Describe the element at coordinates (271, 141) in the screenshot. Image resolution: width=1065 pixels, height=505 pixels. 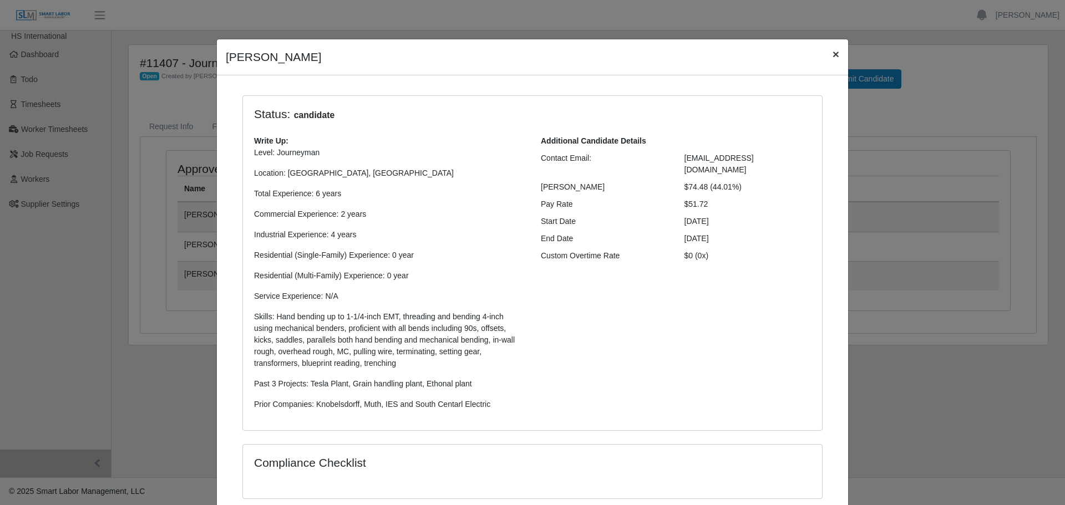
I see `b: Write Up:` at that location.